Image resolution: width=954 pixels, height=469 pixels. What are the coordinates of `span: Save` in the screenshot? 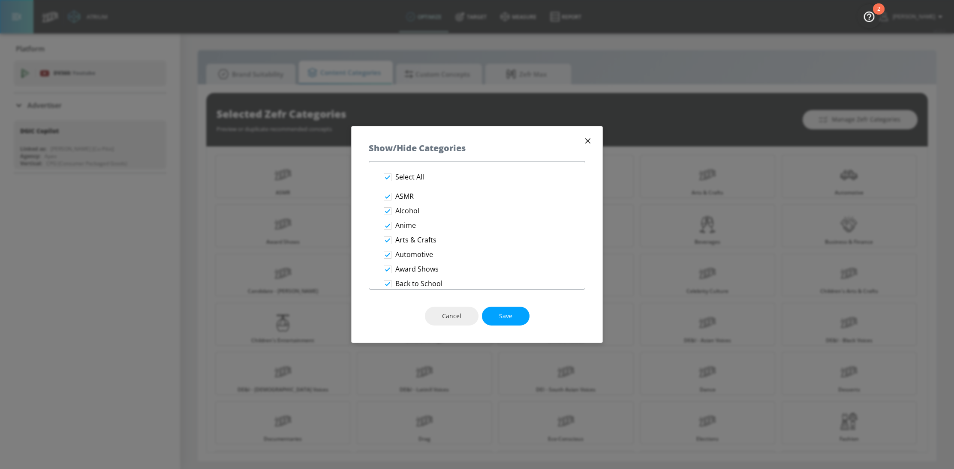 It's located at (505, 316).